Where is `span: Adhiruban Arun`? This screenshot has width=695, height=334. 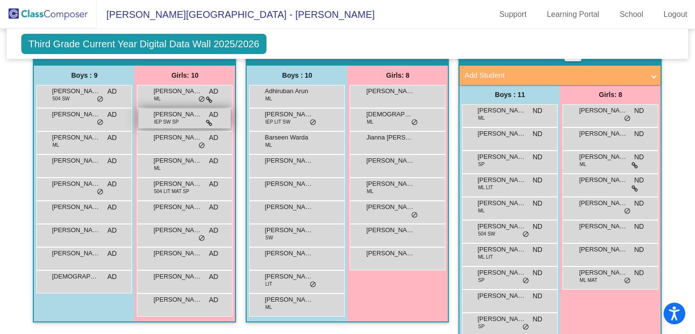 span: Adhiruban Arun is located at coordinates (289, 91).